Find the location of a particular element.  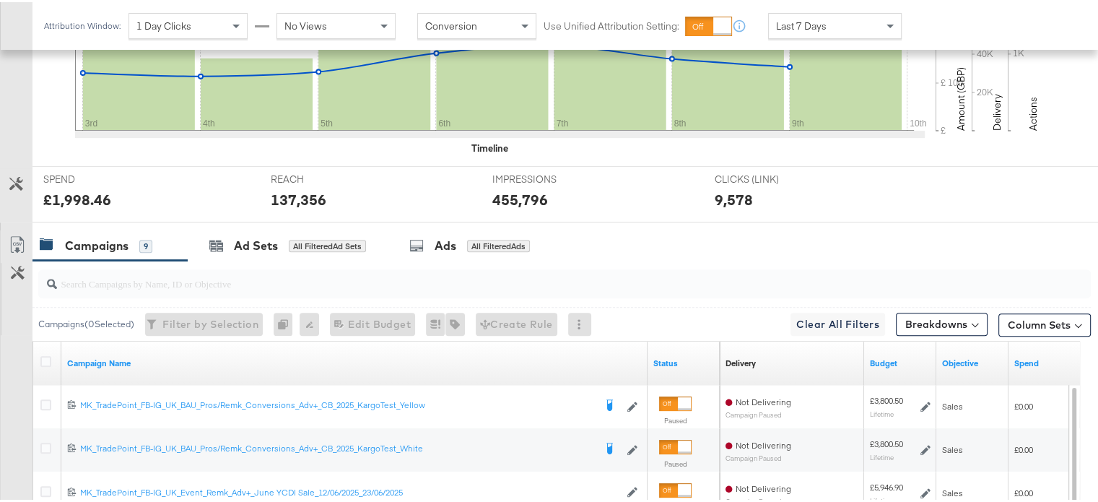

span: CLICKS (LINK) is located at coordinates (768, 177).